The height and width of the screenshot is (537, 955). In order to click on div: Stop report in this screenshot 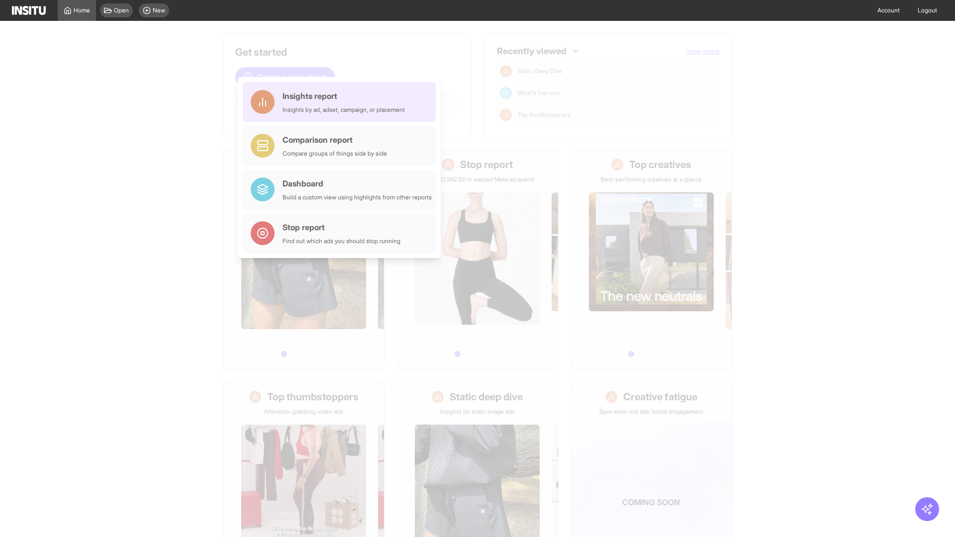, I will do `click(341, 227)`.